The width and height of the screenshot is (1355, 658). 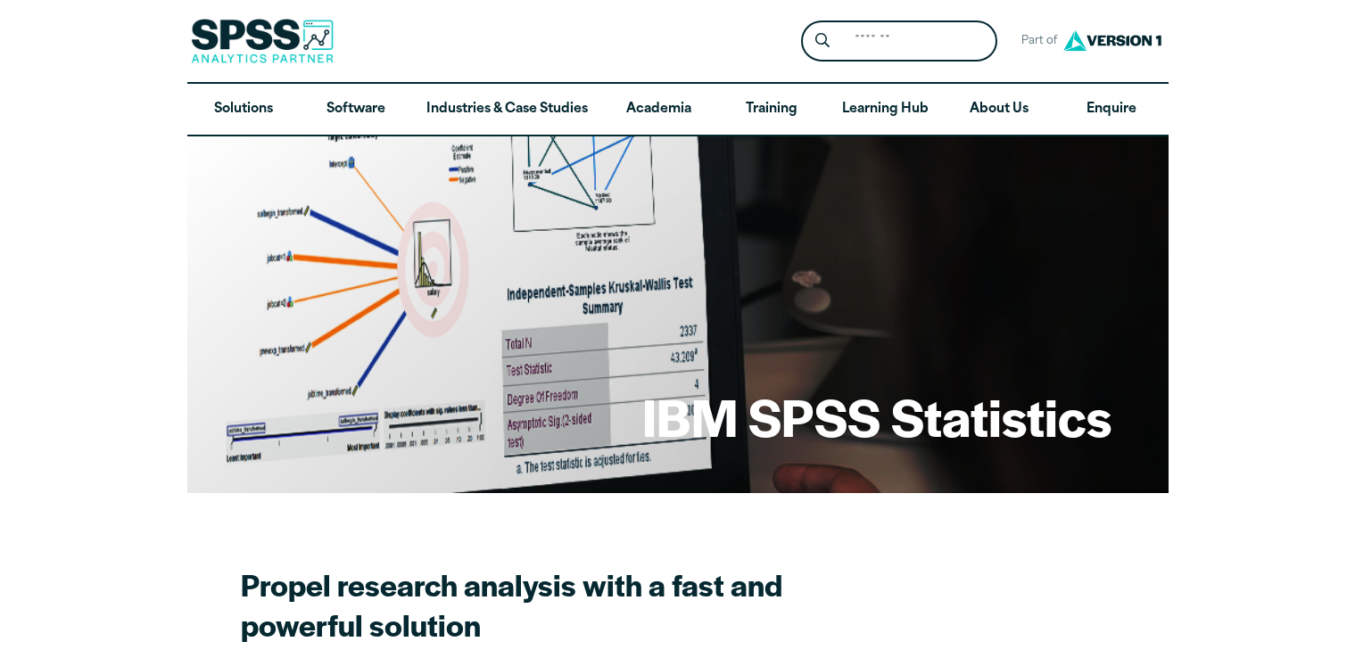 I want to click on form: Site Header Search Form, so click(x=899, y=41).